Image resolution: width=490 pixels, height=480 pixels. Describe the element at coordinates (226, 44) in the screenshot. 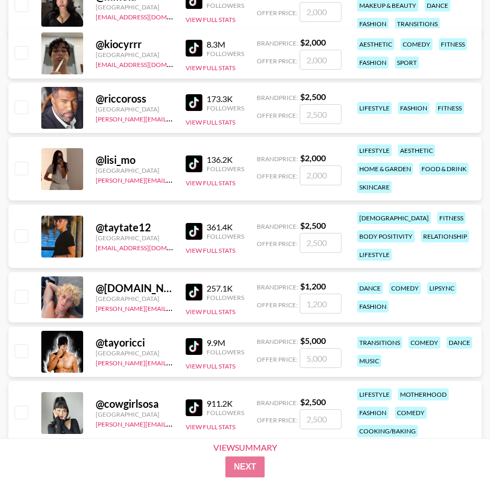

I see `div: 8.3M` at that location.